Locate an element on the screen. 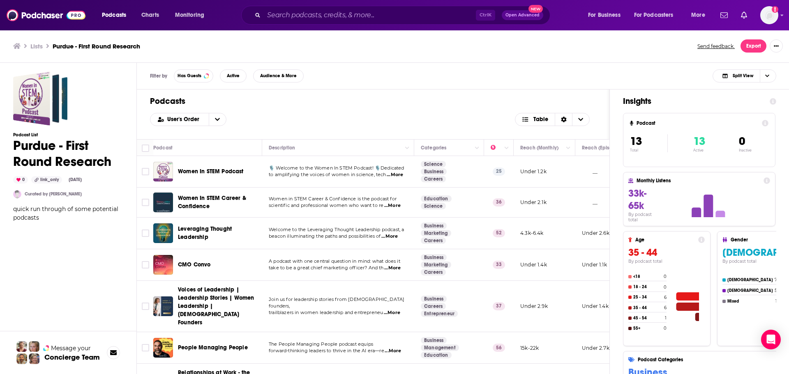  span: Logged in as jgraybeal is located at coordinates (769, 15).